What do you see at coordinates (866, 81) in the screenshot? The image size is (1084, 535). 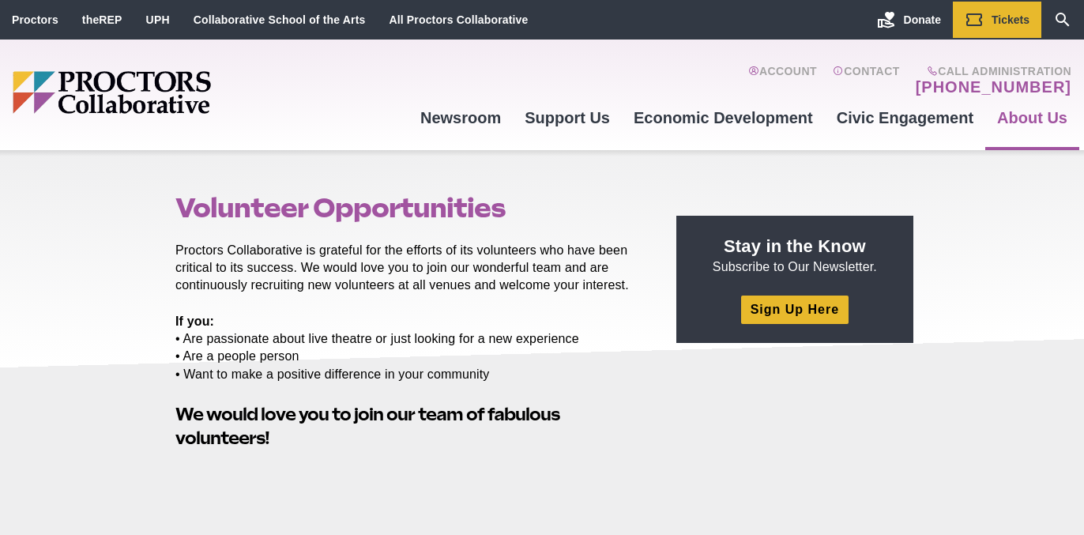 I see `a: Contact` at bounding box center [866, 81].